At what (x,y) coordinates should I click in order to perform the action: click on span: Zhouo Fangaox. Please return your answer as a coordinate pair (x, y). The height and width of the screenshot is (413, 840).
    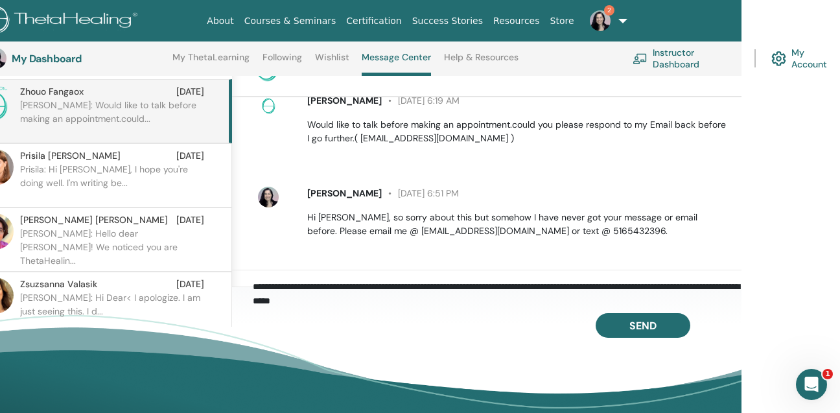
    Looking at the image, I should click on (52, 91).